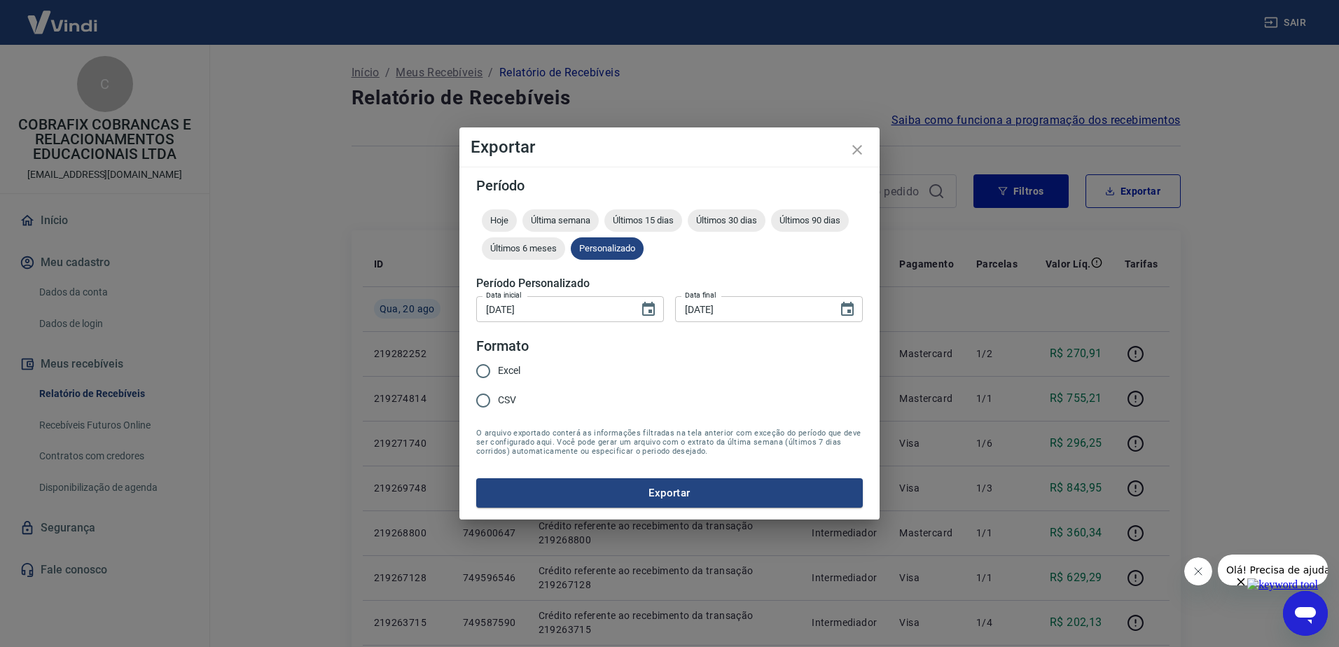 The width and height of the screenshot is (1339, 647). What do you see at coordinates (523, 248) in the screenshot?
I see `span: Últimos 6 meses` at bounding box center [523, 248].